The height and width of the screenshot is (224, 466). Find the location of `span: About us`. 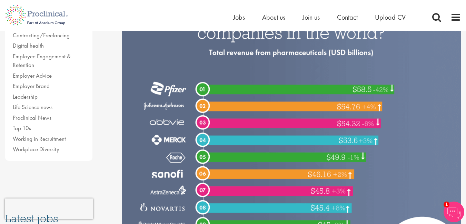

span: About us is located at coordinates (273, 17).